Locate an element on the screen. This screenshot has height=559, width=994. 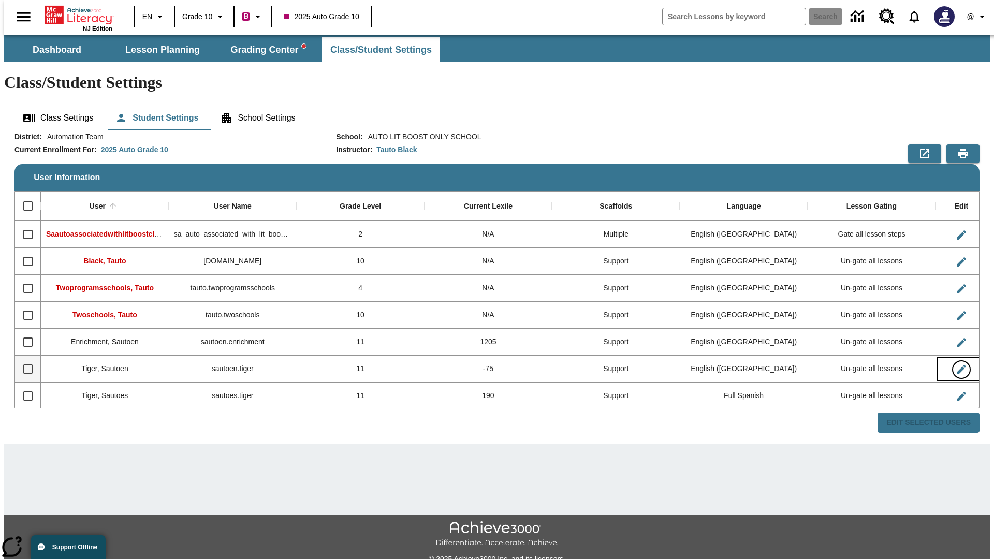
span: AUTO LIT BOOST ONLY SCHOOL is located at coordinates (422, 137).